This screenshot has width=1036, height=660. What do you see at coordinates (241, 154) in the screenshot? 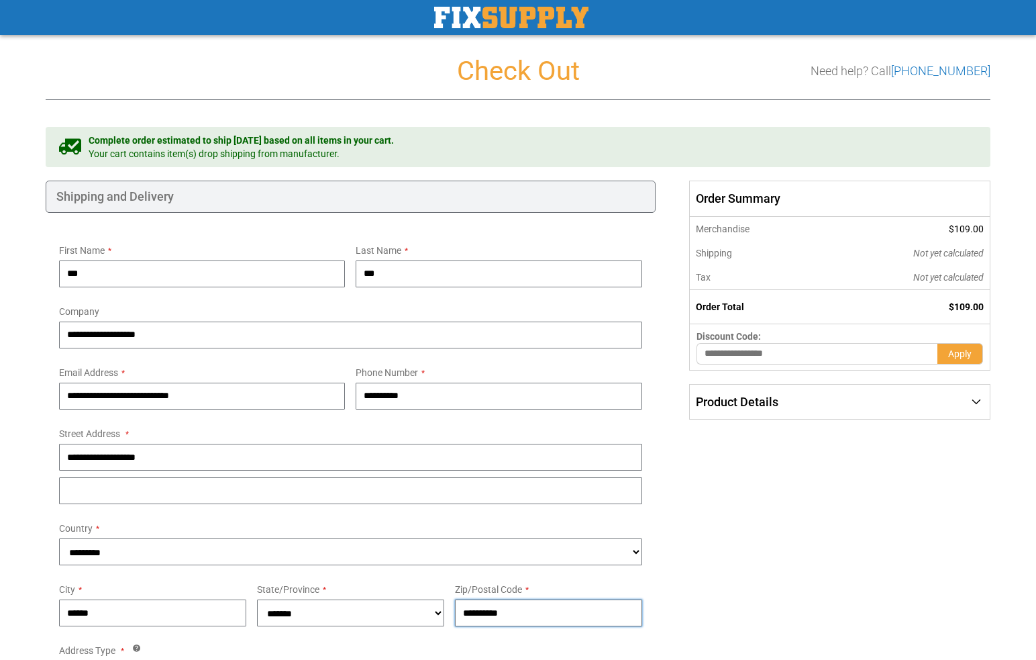
I see `span: Your cart contains item(s) drop shipping from manufacturer.` at bounding box center [241, 154].